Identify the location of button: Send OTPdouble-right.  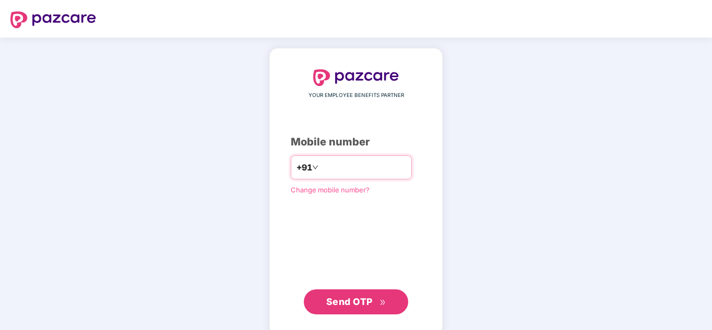
(356, 302).